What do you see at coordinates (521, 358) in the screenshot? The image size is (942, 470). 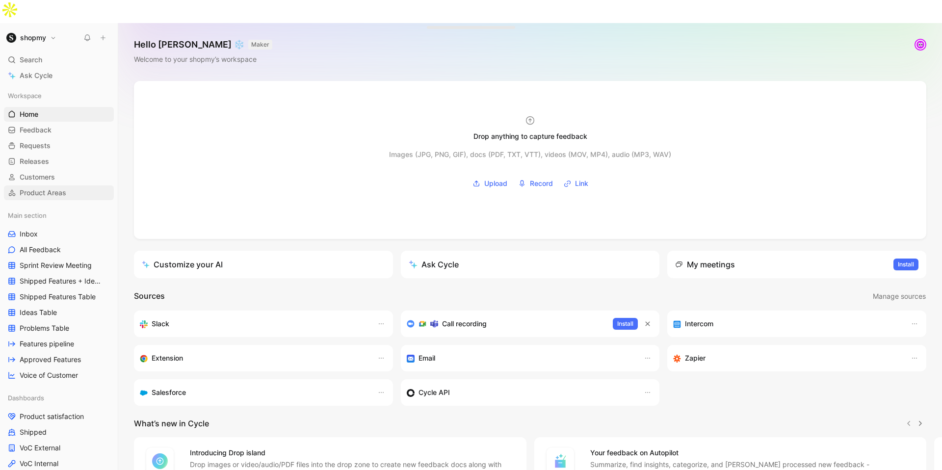 I see `div: Forward emails to your feedback inbox` at bounding box center [521, 358].